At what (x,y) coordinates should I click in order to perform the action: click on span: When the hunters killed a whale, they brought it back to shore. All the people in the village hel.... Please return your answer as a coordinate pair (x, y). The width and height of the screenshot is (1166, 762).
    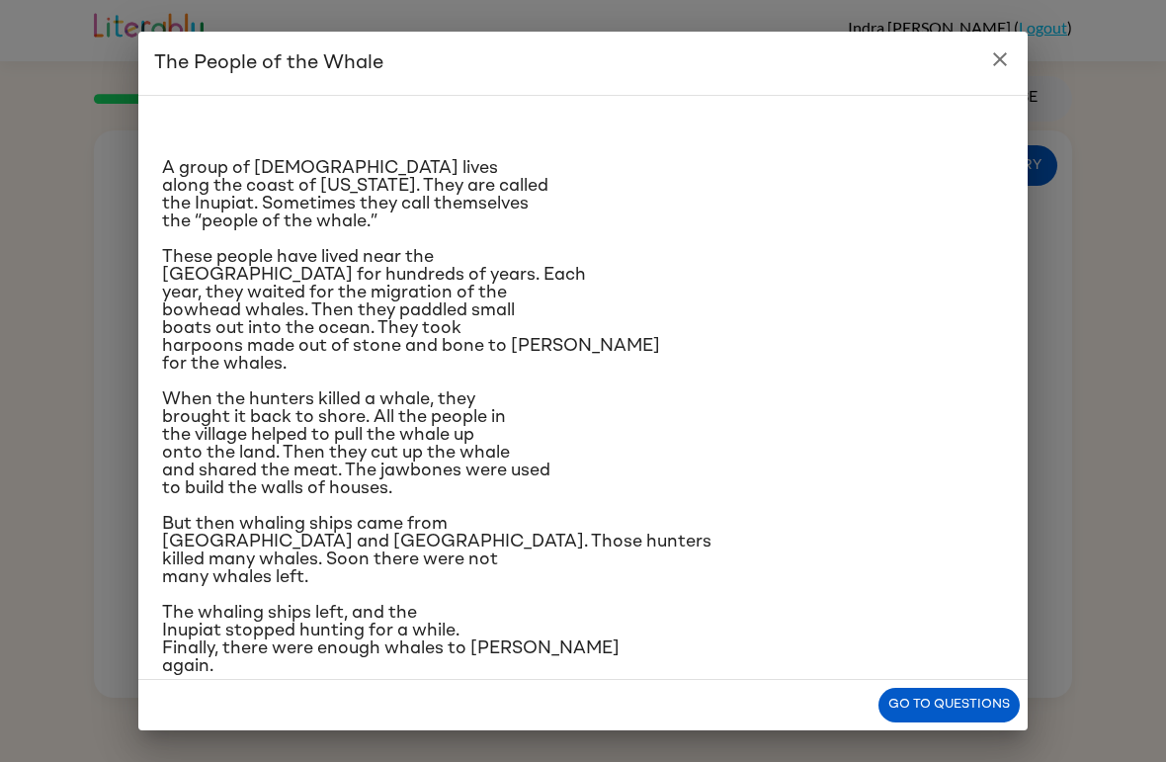
    Looking at the image, I should click on (356, 444).